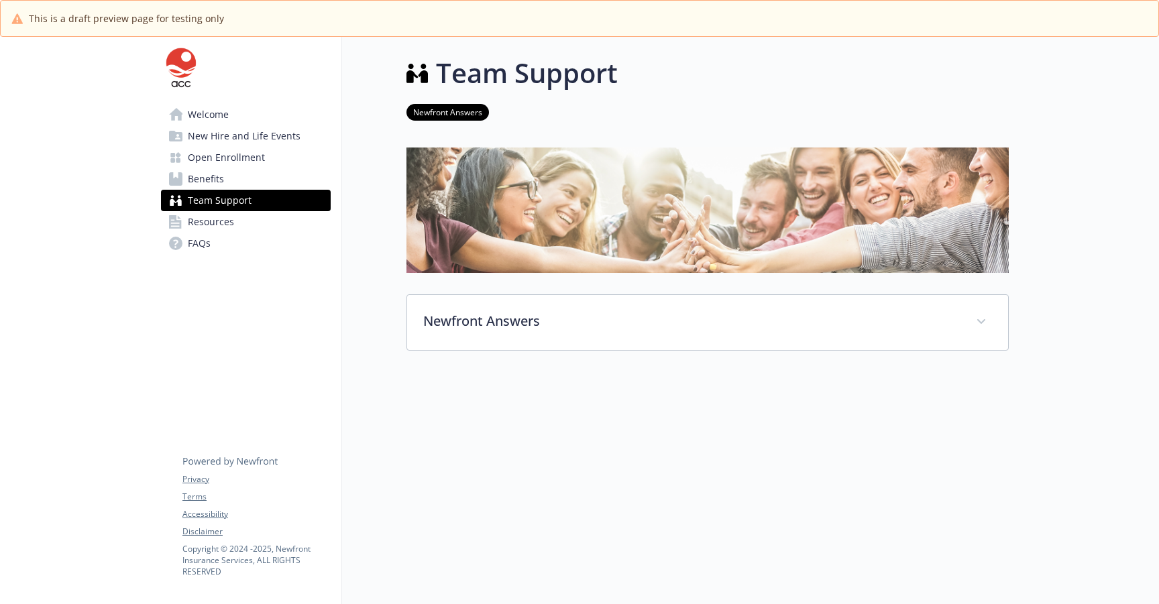 The image size is (1159, 604). What do you see at coordinates (692, 321) in the screenshot?
I see `p: Newfront Answers` at bounding box center [692, 321].